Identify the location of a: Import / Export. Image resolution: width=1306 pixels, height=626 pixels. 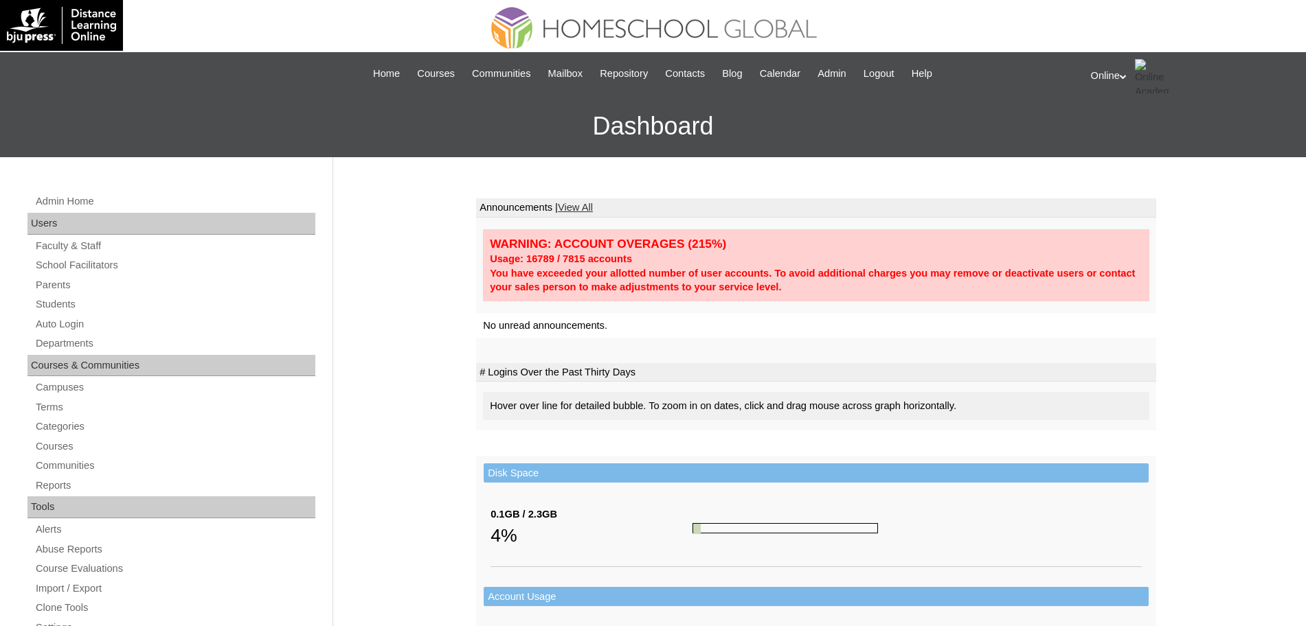
(174, 589).